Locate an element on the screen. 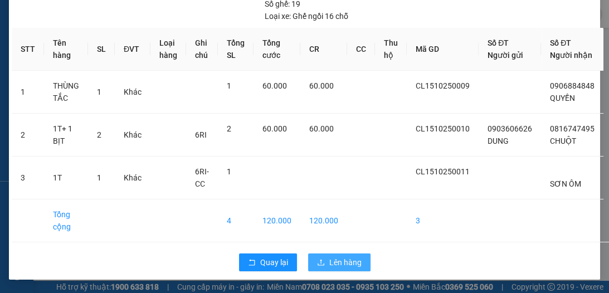 This screenshot has height=293, width=609. th: Tên hàng is located at coordinates (66, 49).